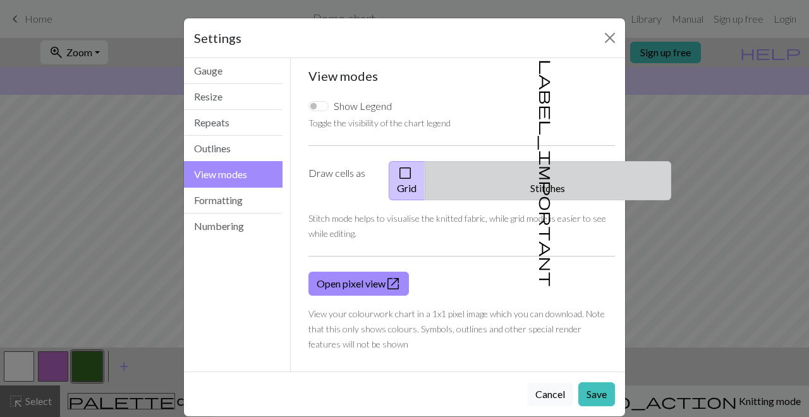 The image size is (809, 417). What do you see at coordinates (550, 395) in the screenshot?
I see `button: Cancel` at bounding box center [550, 395].